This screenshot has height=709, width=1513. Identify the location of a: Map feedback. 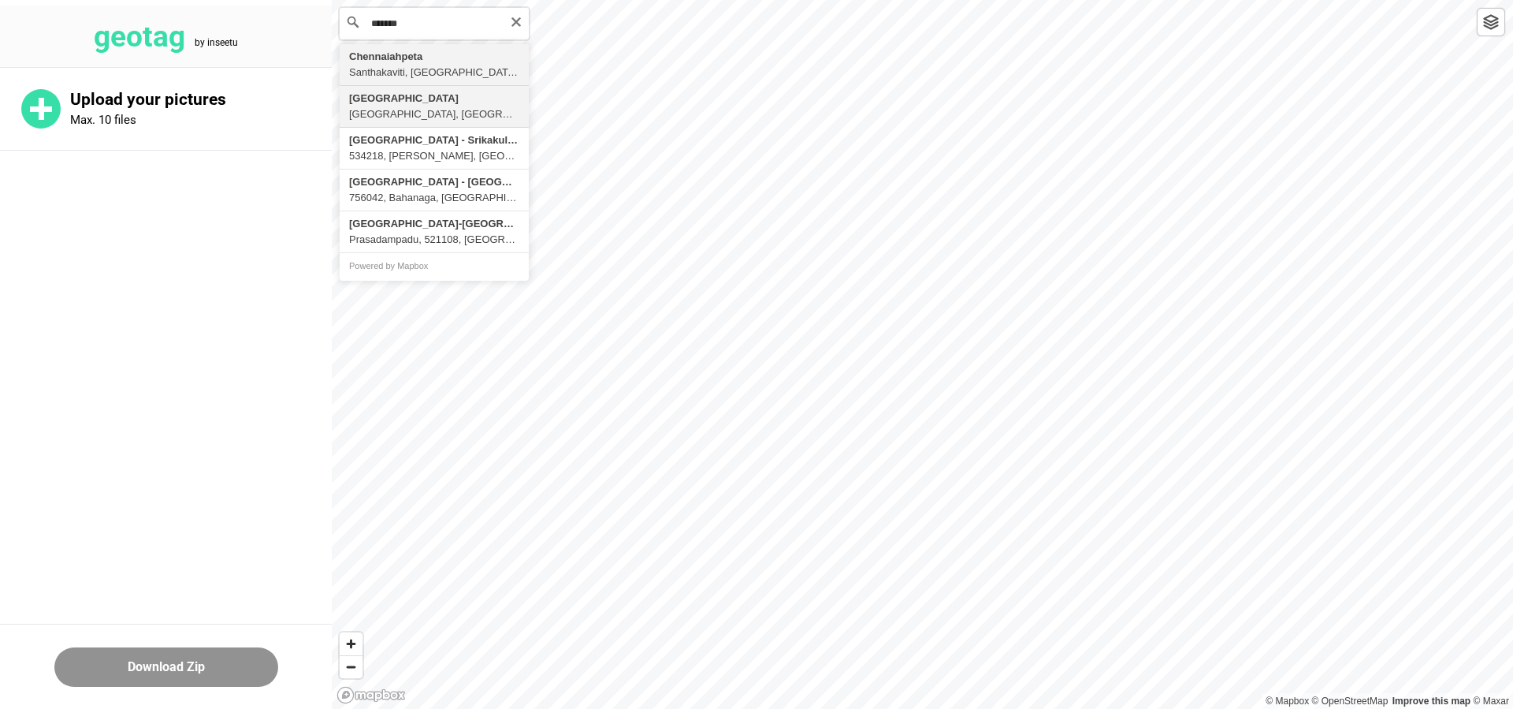
(1431, 701).